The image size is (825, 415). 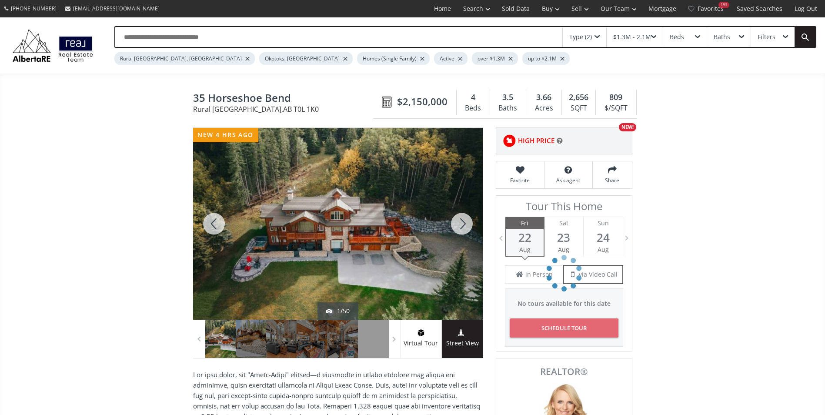 I want to click on div: Filters, so click(x=767, y=37).